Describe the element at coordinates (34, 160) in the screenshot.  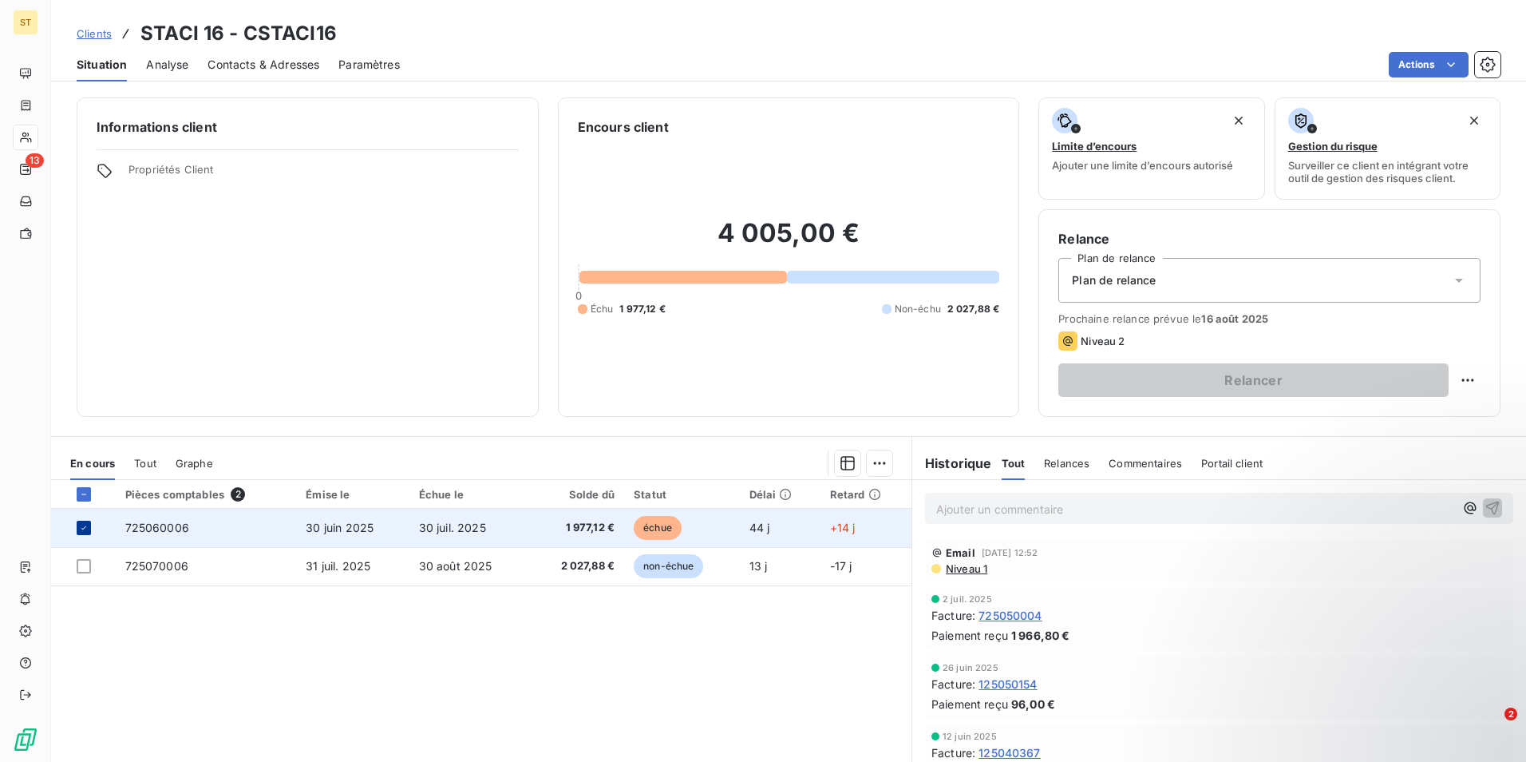
I see `span: 13` at that location.